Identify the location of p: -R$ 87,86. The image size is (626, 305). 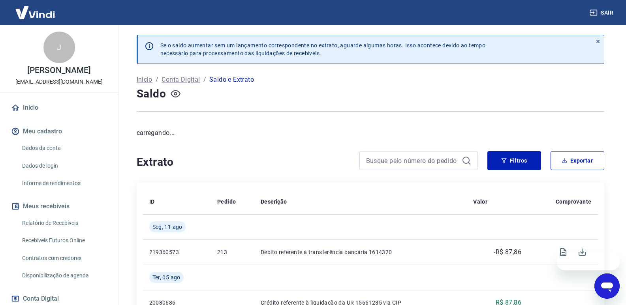
(507, 252).